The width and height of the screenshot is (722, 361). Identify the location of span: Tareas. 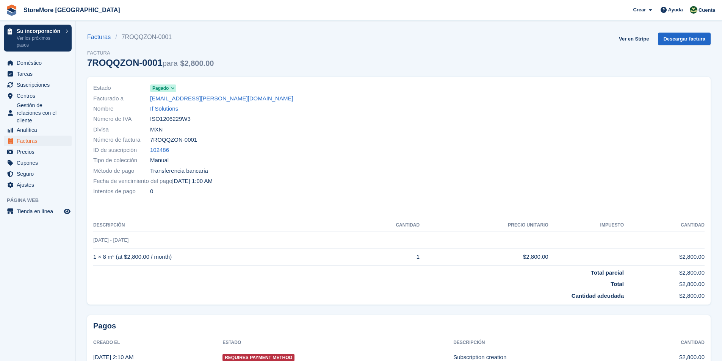
(39, 74).